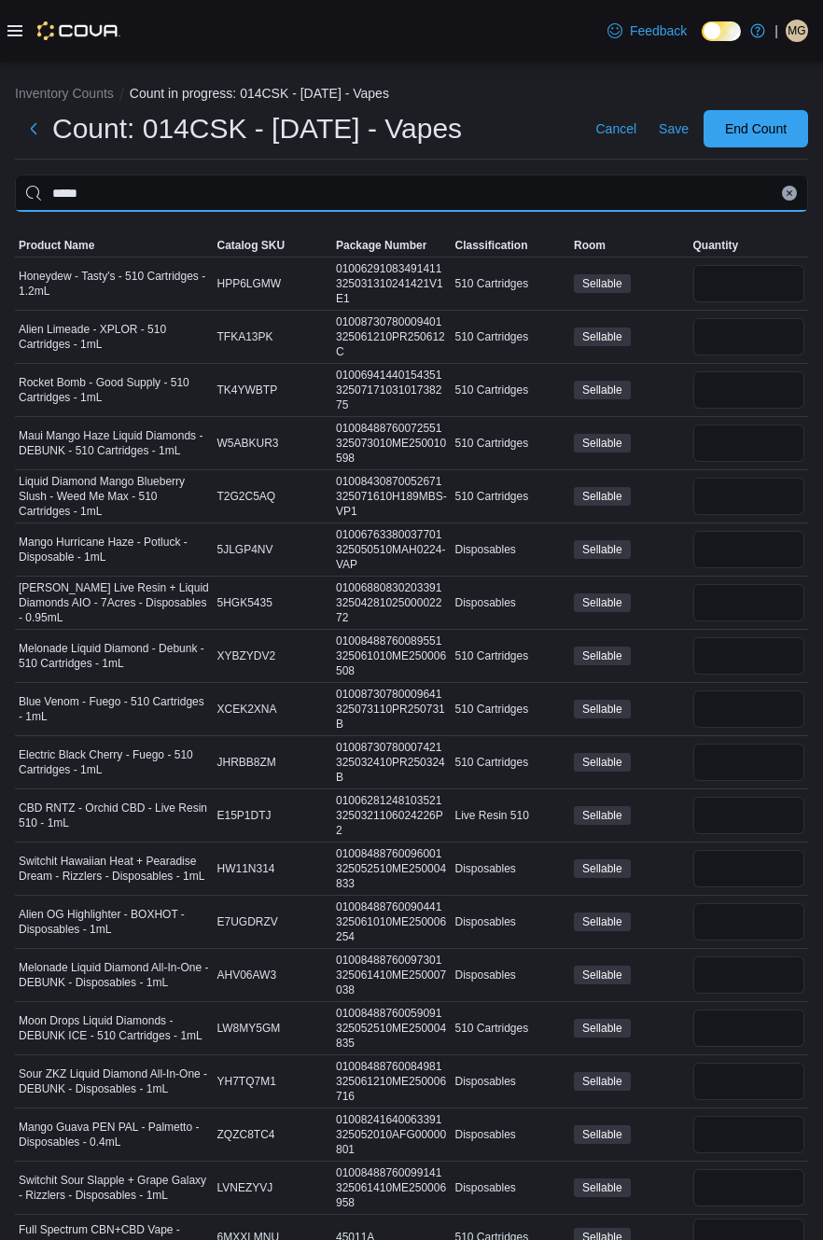  Describe the element at coordinates (114, 1134) in the screenshot. I see `span: Mango Guava PEN PAL - Palmetto - Disposables - 0.4mL` at that location.